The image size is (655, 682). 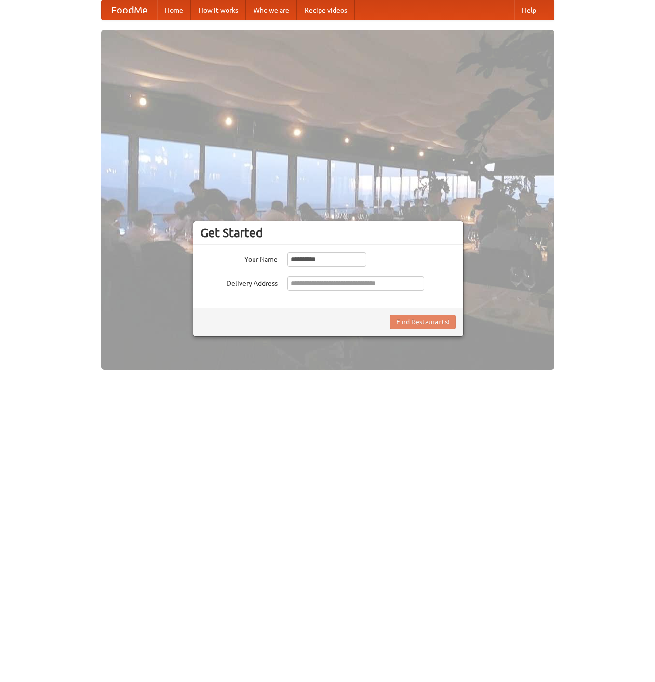 What do you see at coordinates (529, 10) in the screenshot?
I see `a: Help` at bounding box center [529, 10].